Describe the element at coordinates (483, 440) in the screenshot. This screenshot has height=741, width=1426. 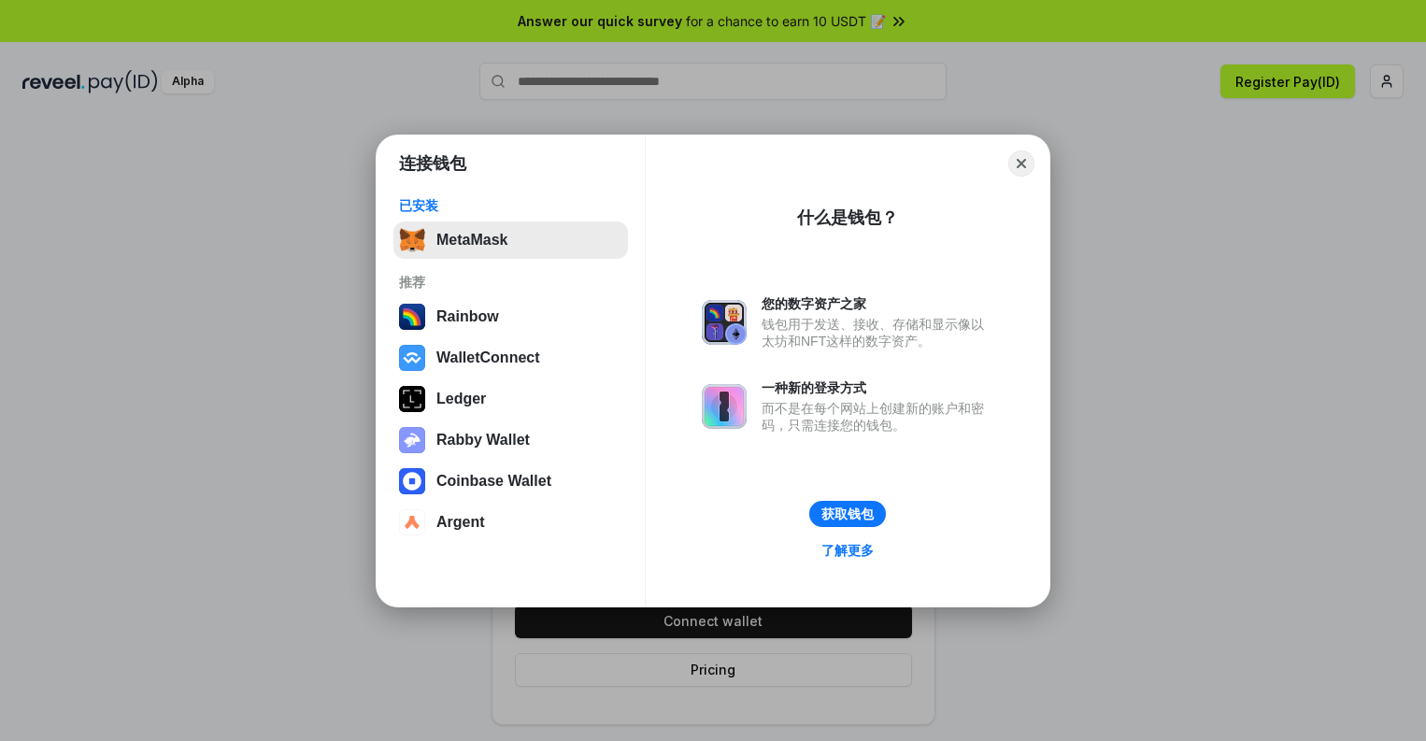
I see `div: Rabby Wallet` at that location.